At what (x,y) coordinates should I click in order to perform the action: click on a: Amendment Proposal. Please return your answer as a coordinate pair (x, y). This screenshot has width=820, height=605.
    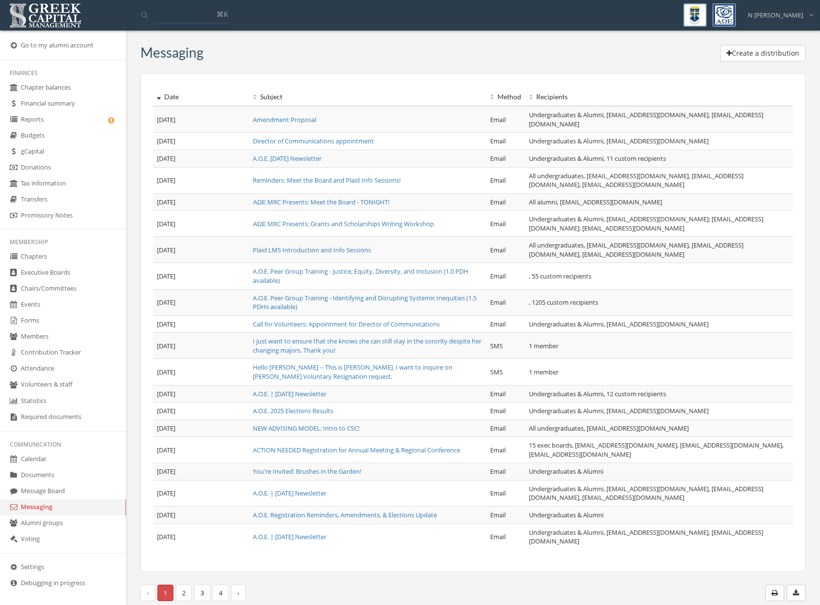
    Looking at the image, I should click on (284, 120).